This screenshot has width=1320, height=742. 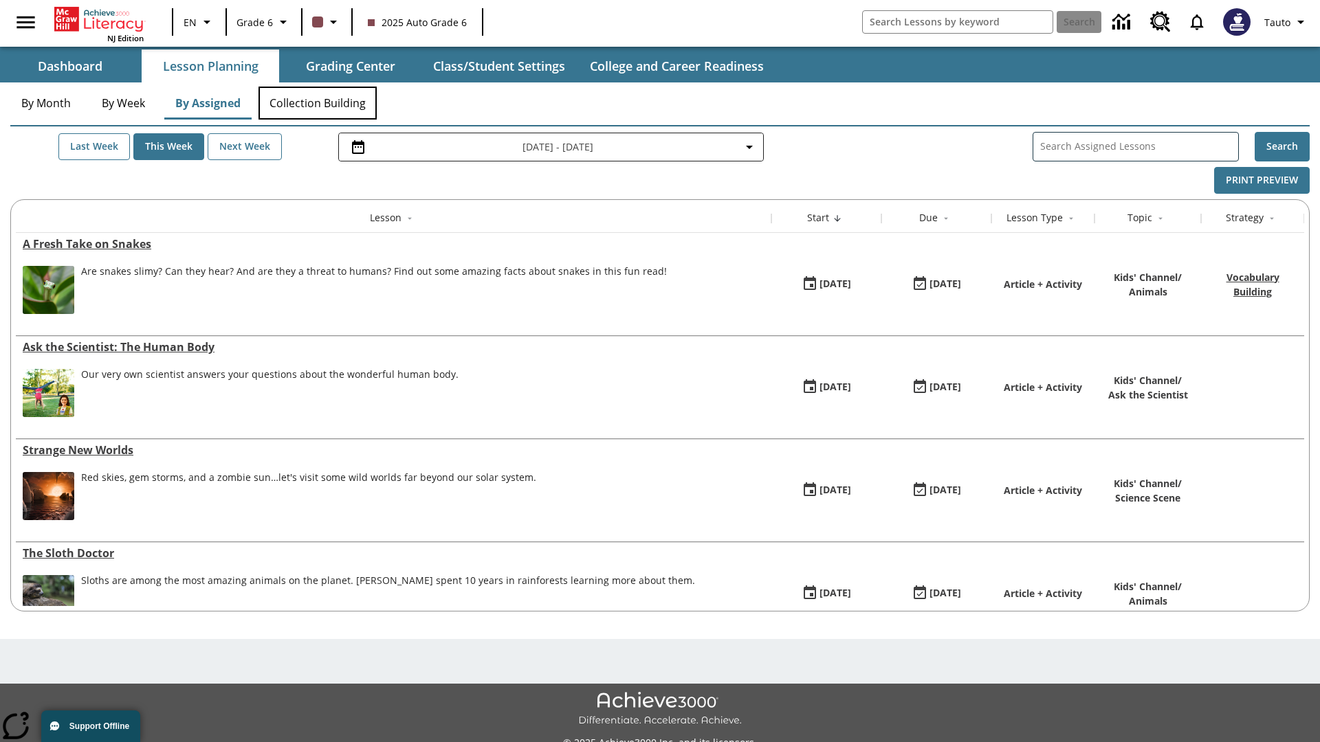 I want to click on span: Are snakes slimy? Can they hear? And are they a threat to humans? Find out some amazing facts abo..., so click(x=374, y=290).